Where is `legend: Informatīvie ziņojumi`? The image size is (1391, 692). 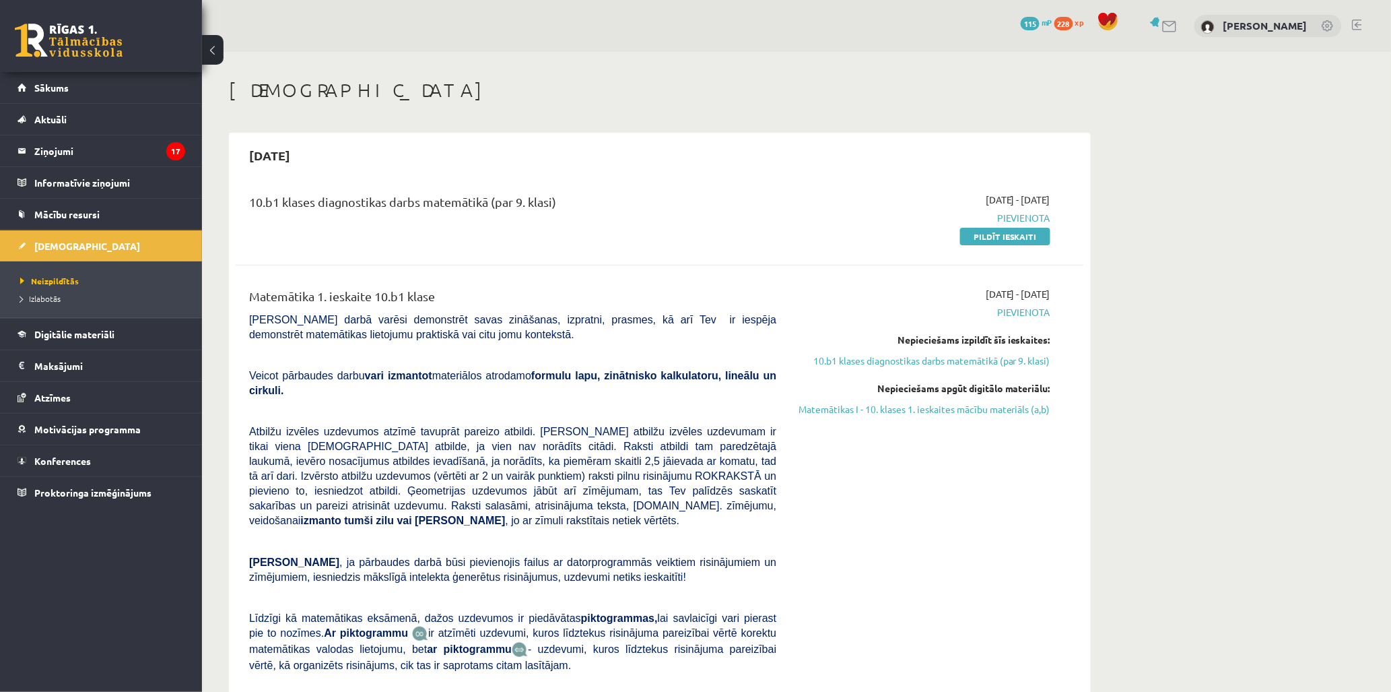 legend: Informatīvie ziņojumi is located at coordinates (110, 183).